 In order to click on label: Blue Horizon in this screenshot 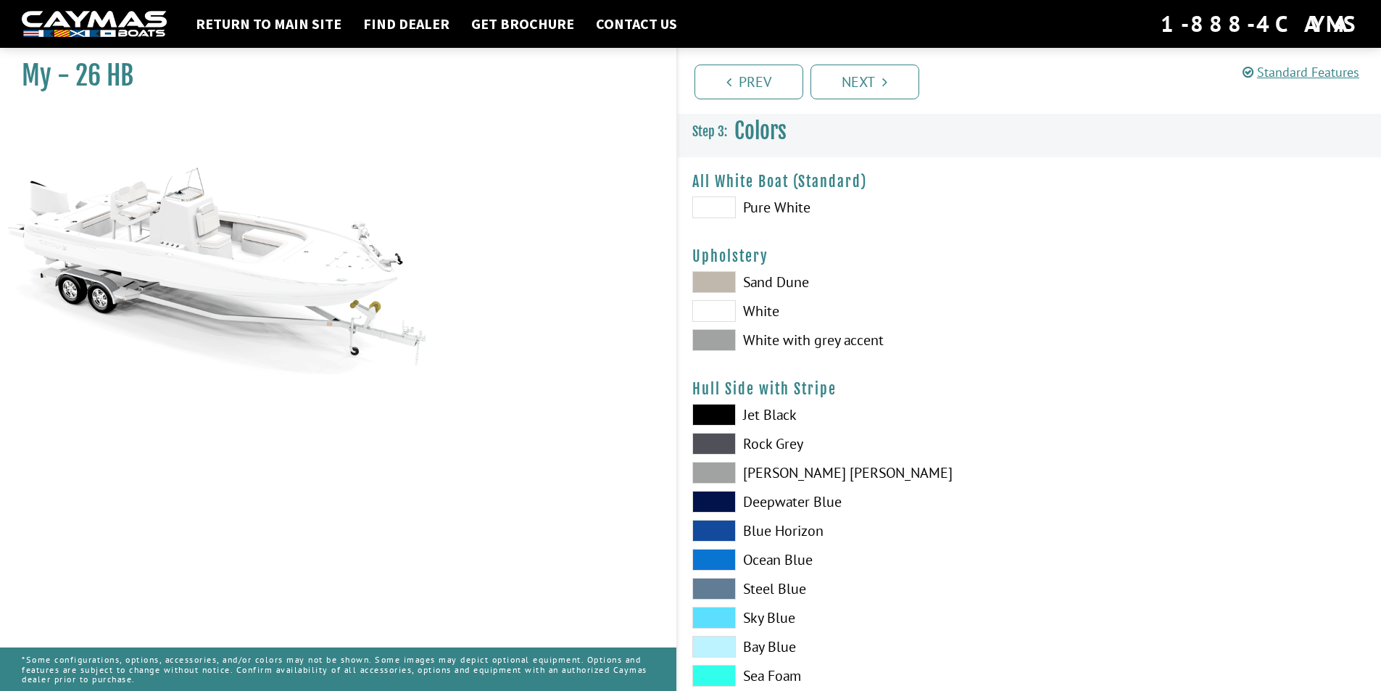, I will do `click(853, 531)`.